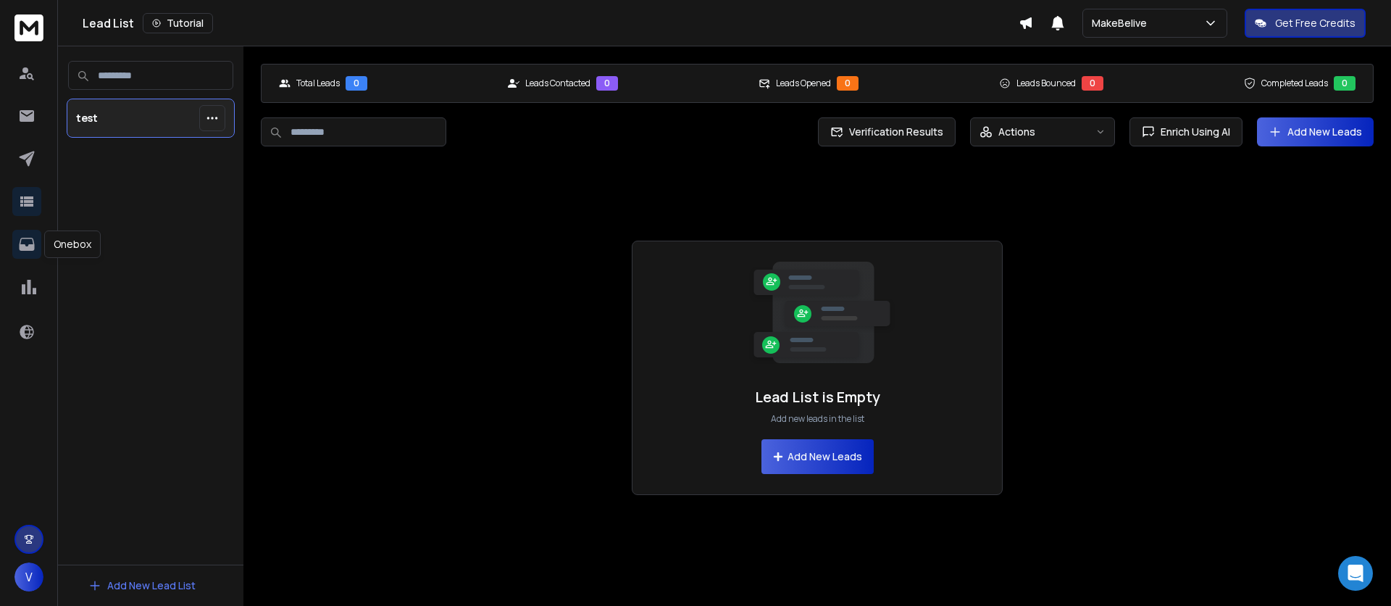 The width and height of the screenshot is (1391, 606). I want to click on button: Verification Results, so click(887, 132).